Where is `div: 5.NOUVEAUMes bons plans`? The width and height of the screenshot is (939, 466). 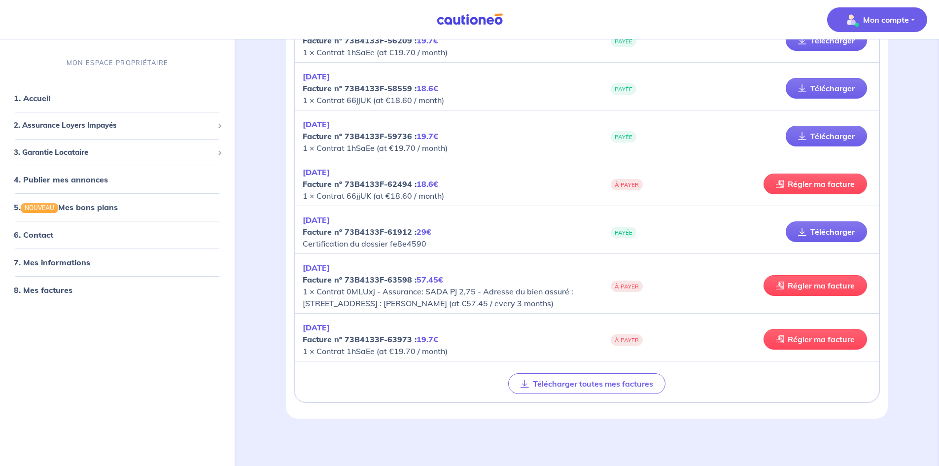 div: 5.NOUVEAUMes bons plans is located at coordinates (117, 207).